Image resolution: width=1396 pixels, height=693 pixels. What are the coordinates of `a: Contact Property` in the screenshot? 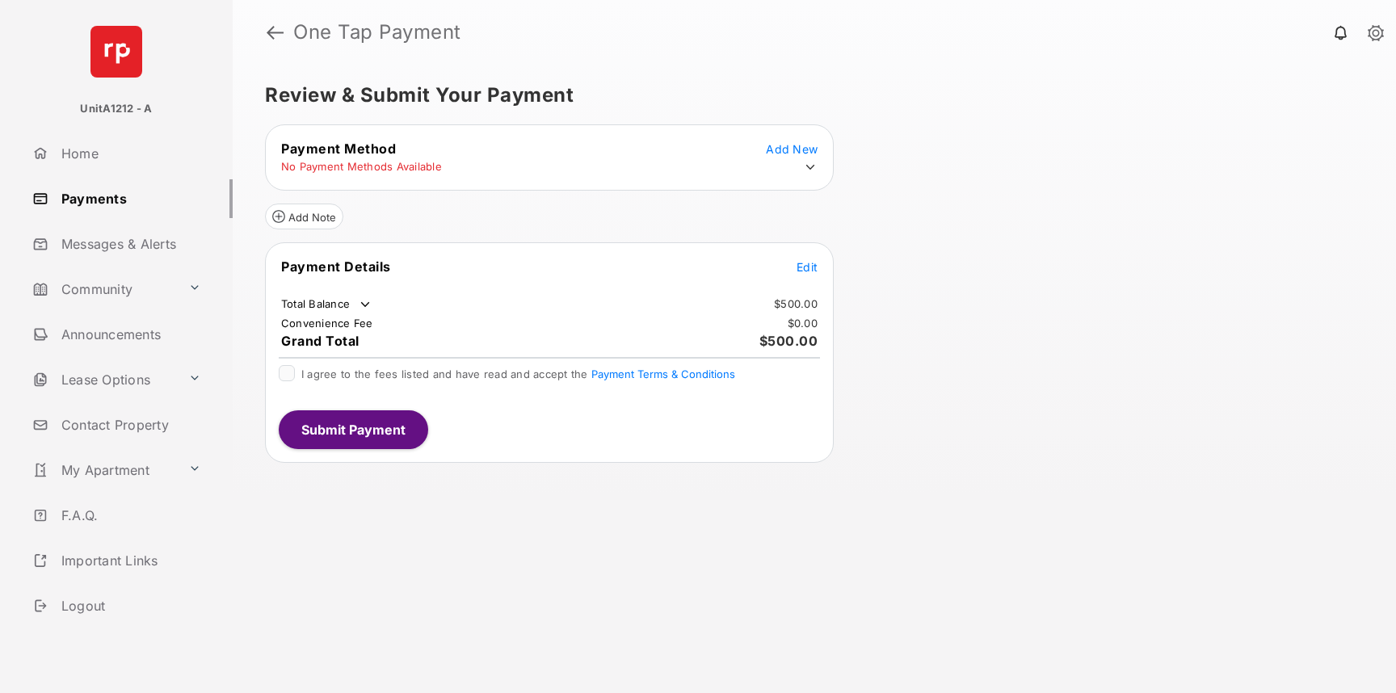 It's located at (129, 425).